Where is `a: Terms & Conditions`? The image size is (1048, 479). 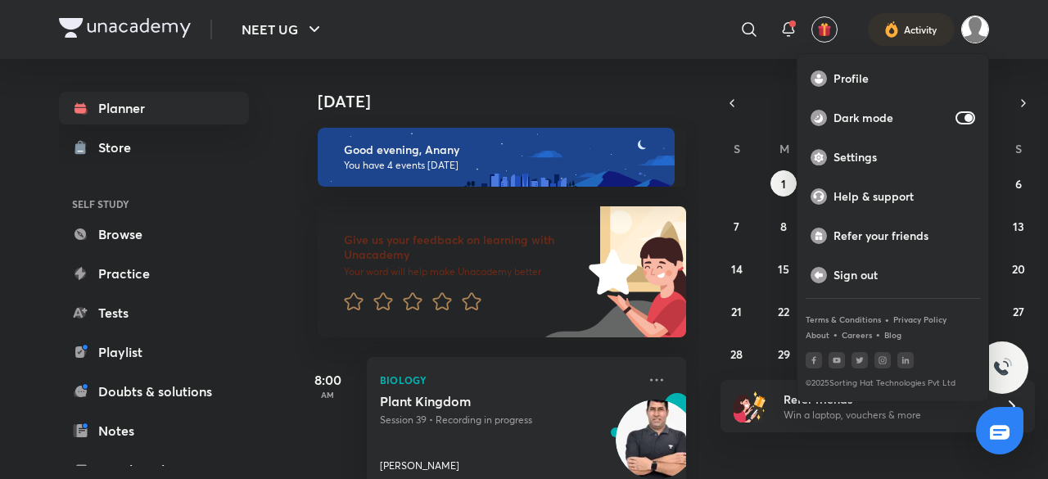 a: Terms & Conditions is located at coordinates (843, 319).